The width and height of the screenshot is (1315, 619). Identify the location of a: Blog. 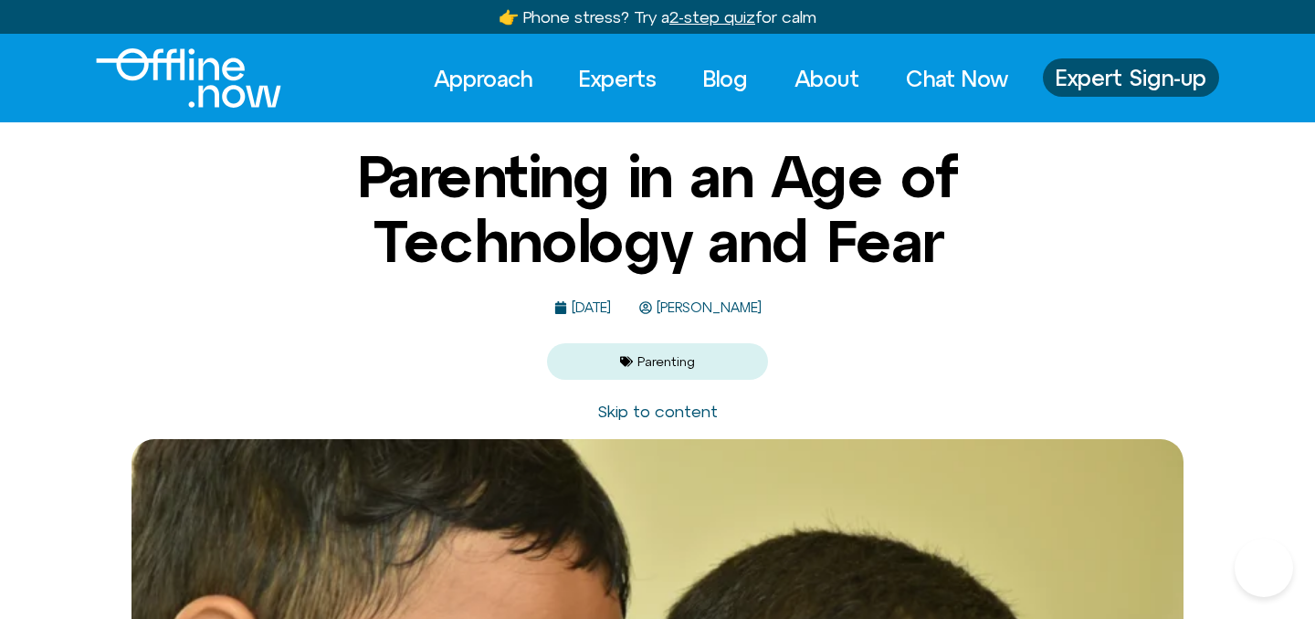
(725, 79).